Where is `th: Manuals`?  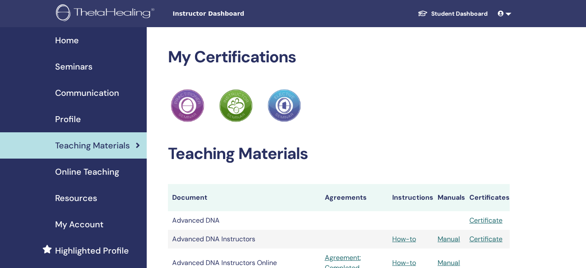
th: Manuals is located at coordinates (449, 198).